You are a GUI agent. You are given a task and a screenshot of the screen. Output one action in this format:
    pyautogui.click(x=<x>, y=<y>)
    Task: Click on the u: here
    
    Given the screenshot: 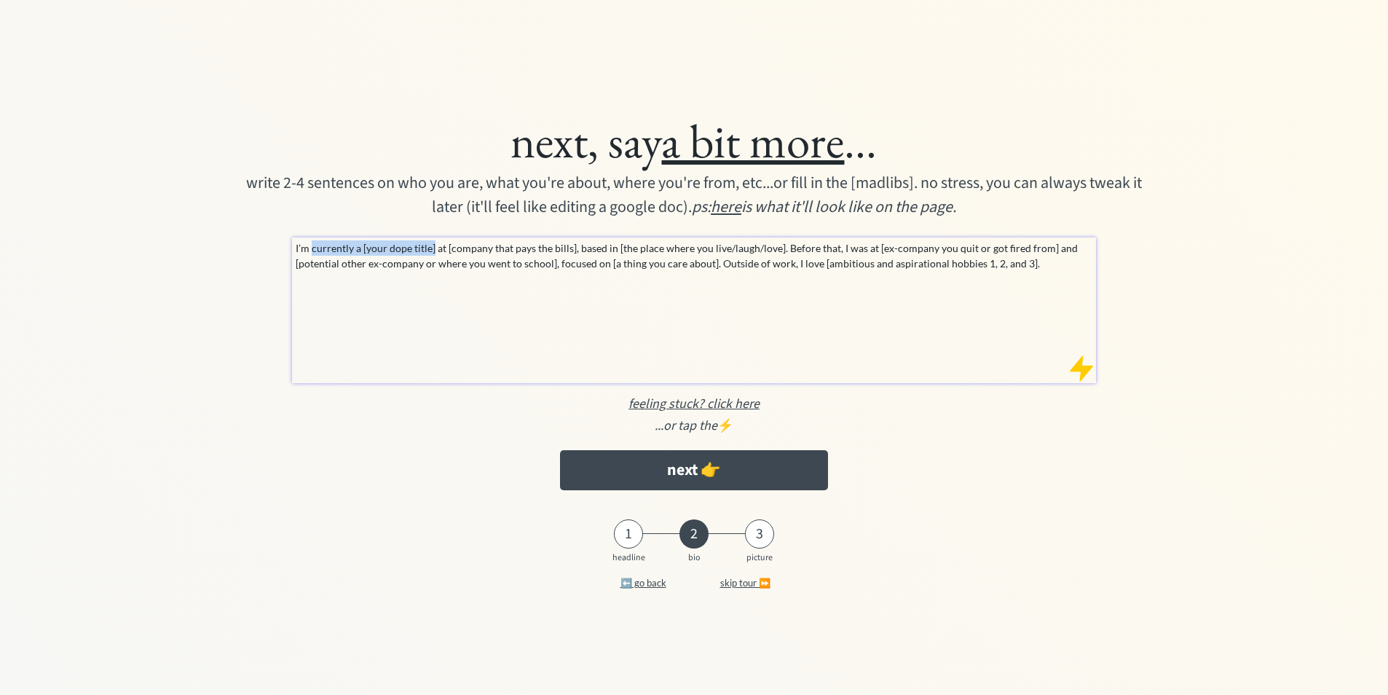 What is the action you would take?
    pyautogui.click(x=726, y=207)
    